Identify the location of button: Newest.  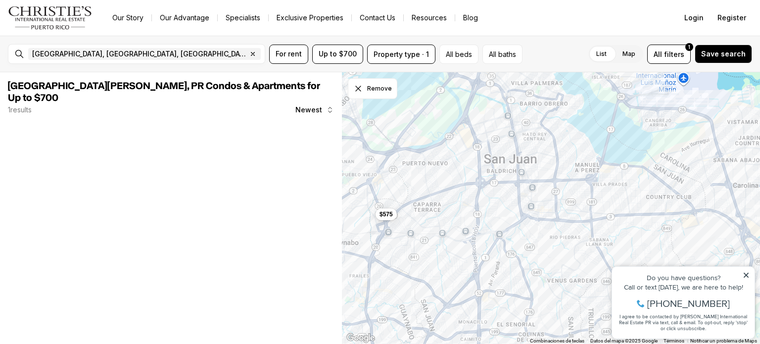
(315, 110).